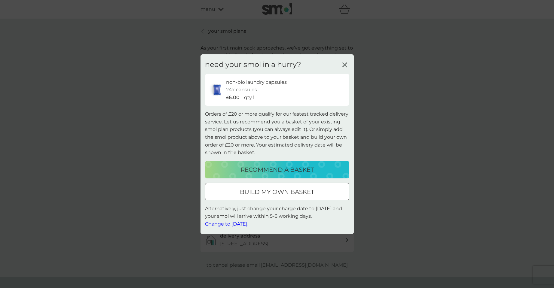 This screenshot has height=288, width=554. I want to click on button: recommend a basket, so click(277, 170).